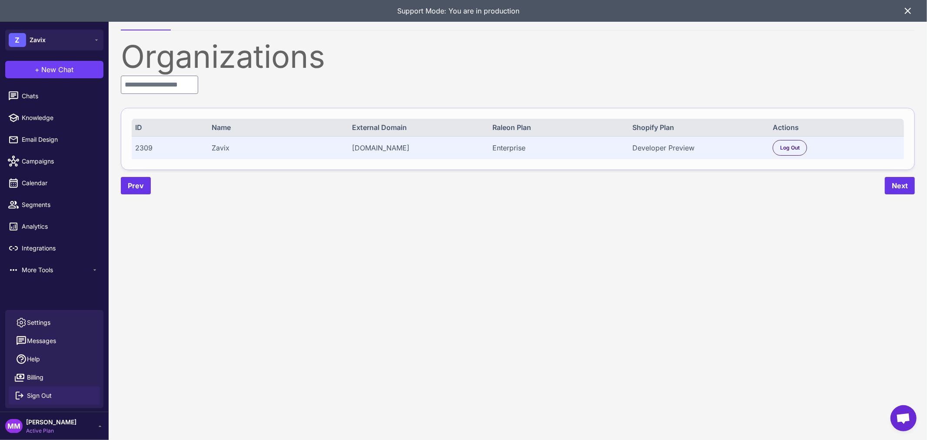 The image size is (927, 440). I want to click on button: Next, so click(900, 186).